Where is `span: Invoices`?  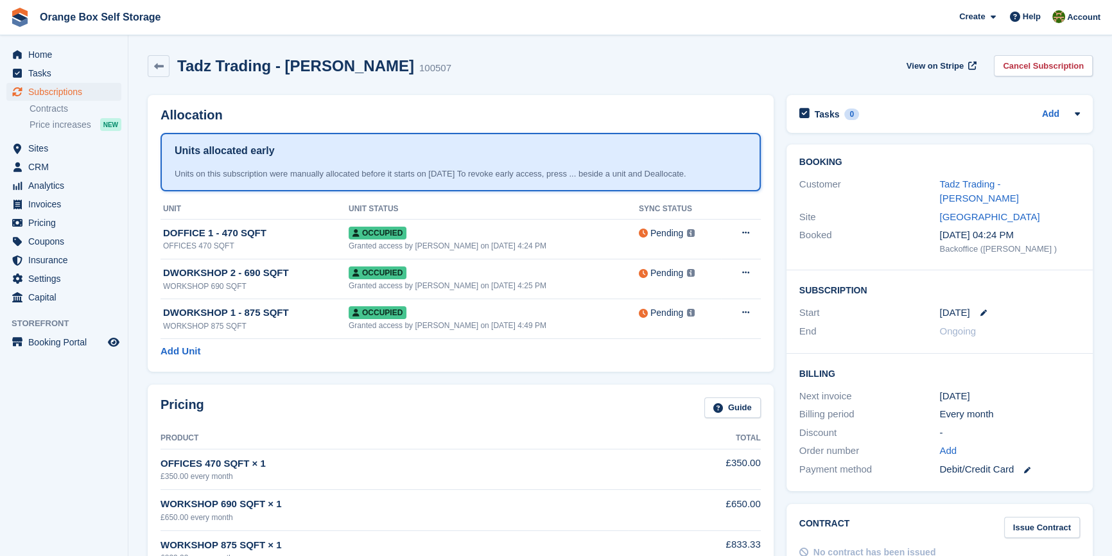
span: Invoices is located at coordinates (67, 204).